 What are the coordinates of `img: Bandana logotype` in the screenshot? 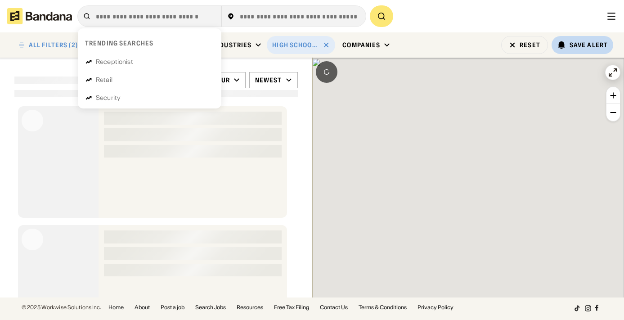 It's located at (40, 16).